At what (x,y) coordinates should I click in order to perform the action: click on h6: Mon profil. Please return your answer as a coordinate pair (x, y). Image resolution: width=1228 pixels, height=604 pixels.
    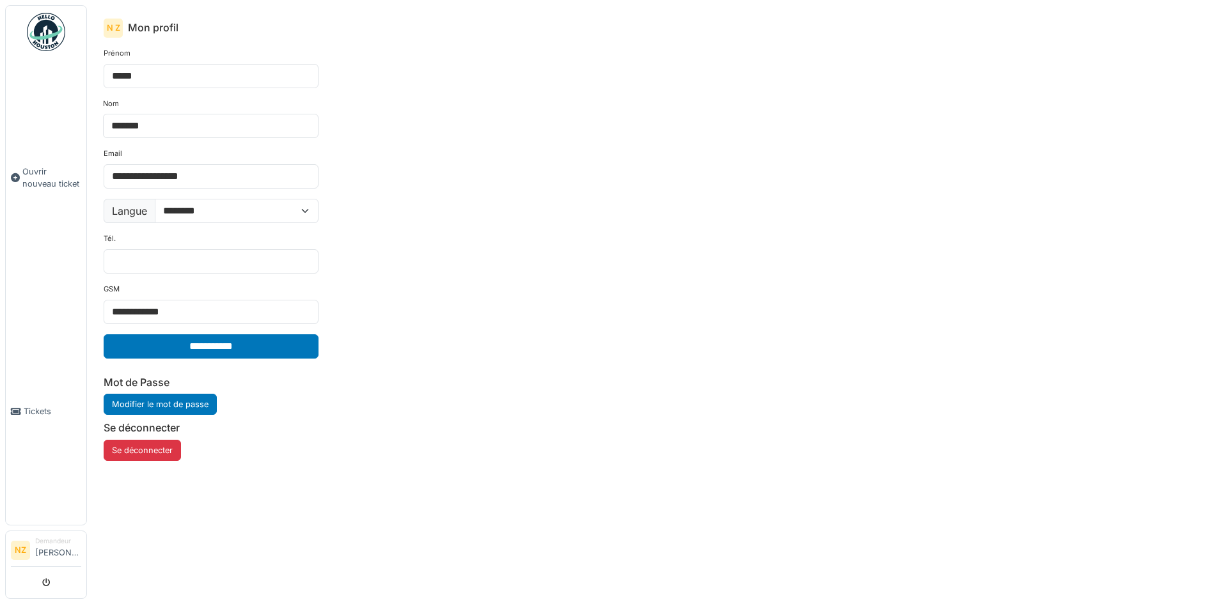
    Looking at the image, I should click on (153, 27).